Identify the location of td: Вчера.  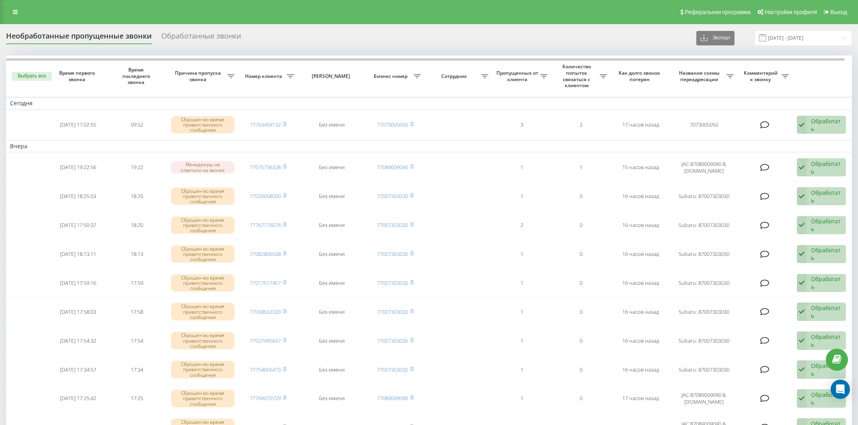
(429, 146).